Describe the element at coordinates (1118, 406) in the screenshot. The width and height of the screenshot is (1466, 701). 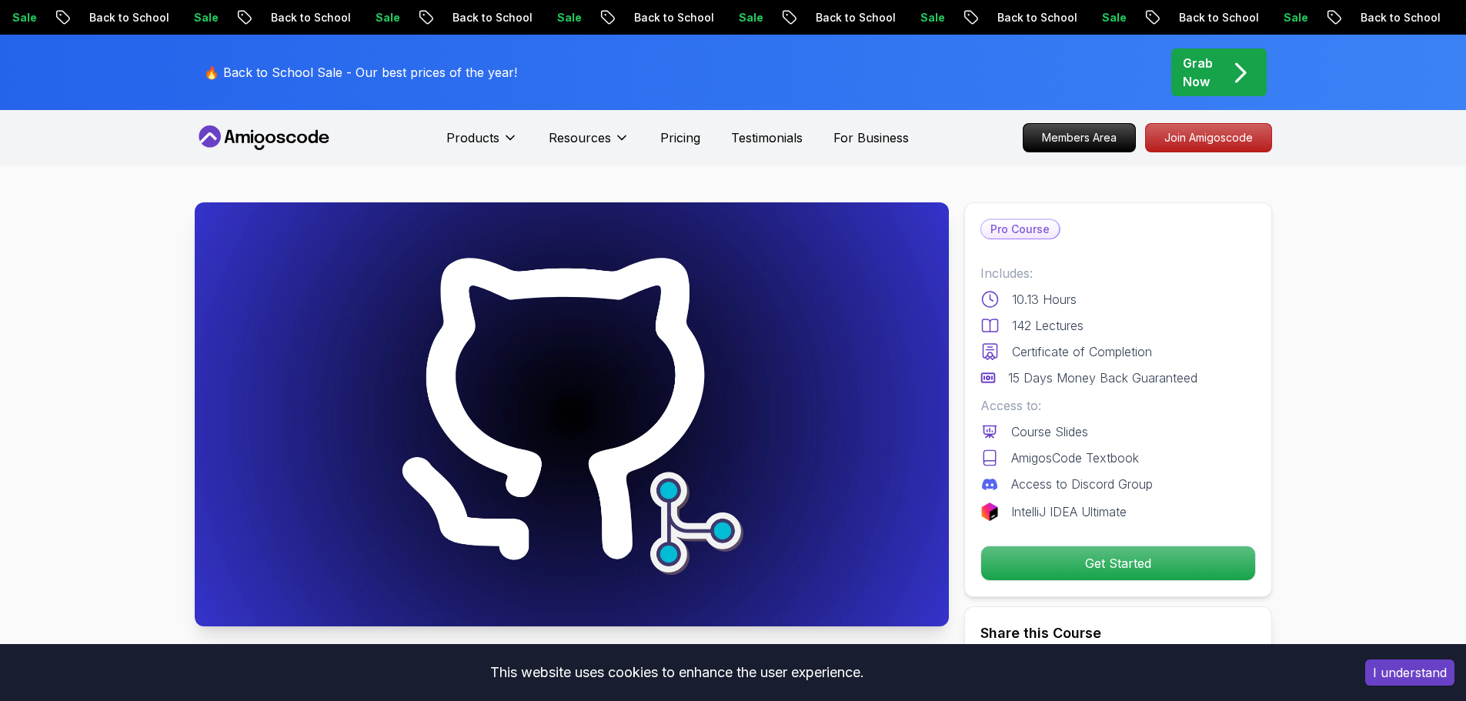
I see `p: Access to:` at that location.